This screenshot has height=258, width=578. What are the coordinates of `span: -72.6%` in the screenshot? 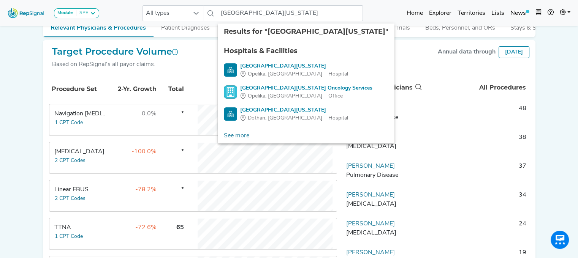 It's located at (146, 228).